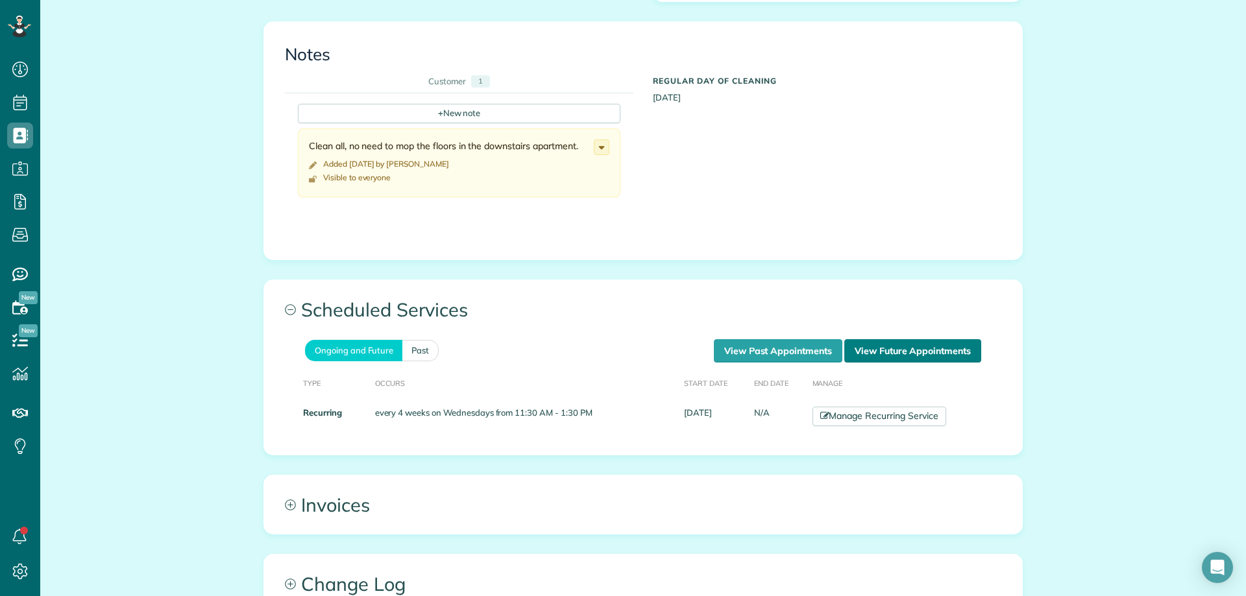  I want to click on a: Ongoing and Future, so click(354, 350).